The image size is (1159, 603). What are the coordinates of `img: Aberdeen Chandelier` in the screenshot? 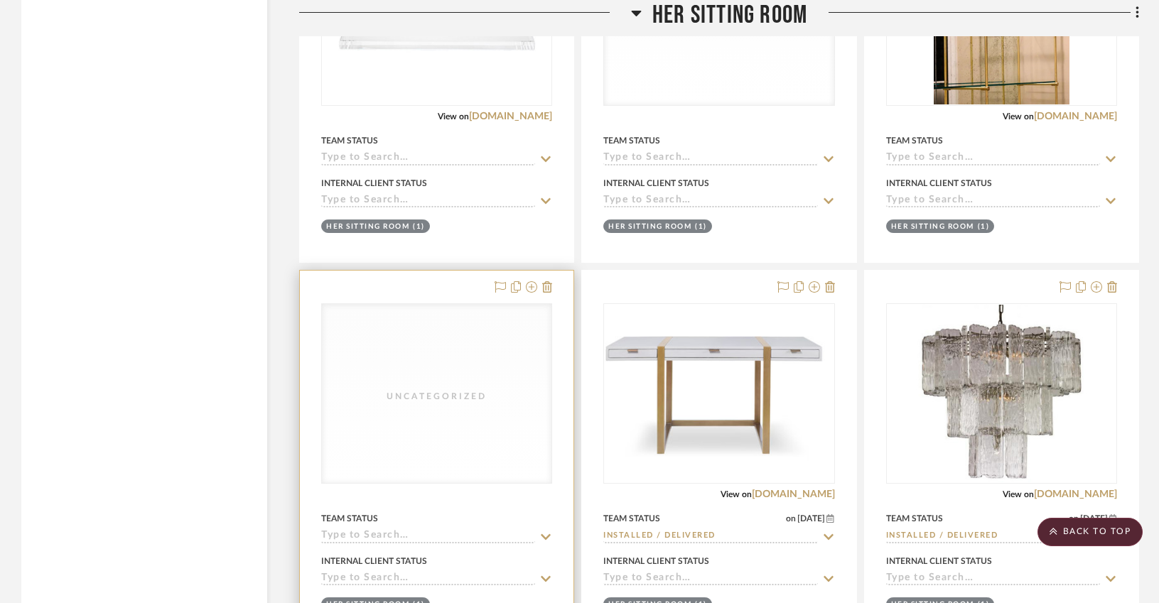 It's located at (1001, 394).